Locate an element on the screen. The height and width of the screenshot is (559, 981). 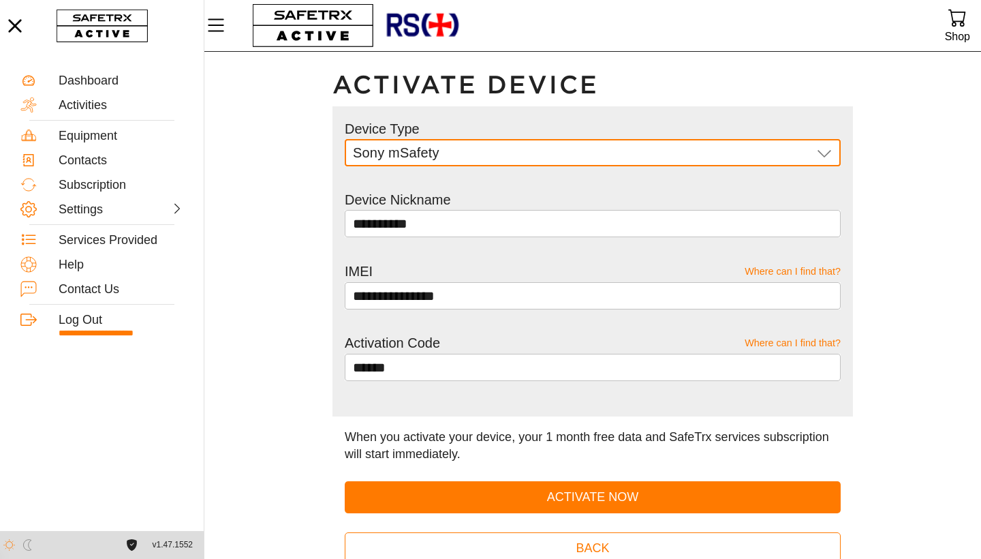
button: Activate Now is located at coordinates (593, 497).